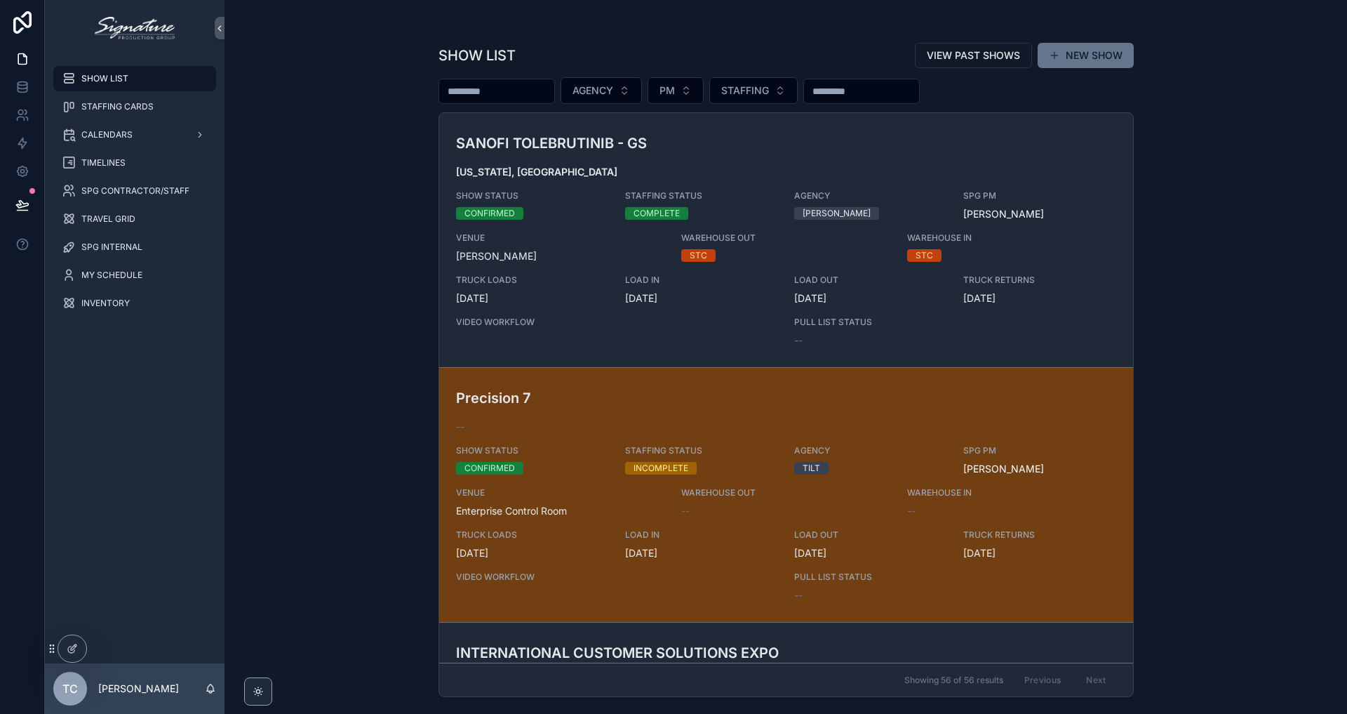 The image size is (1347, 714). What do you see at coordinates (135, 219) in the screenshot?
I see `a: TRAVEL GRID` at bounding box center [135, 219].